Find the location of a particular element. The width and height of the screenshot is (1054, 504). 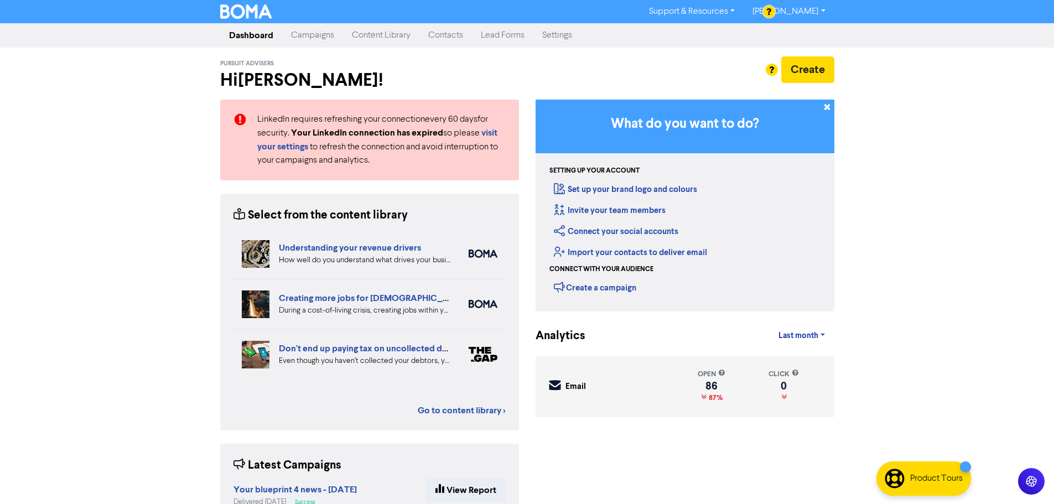

div: During a cost-of-living crisis, creating jobs within your local community is one of the most impo... is located at coordinates (365, 310).